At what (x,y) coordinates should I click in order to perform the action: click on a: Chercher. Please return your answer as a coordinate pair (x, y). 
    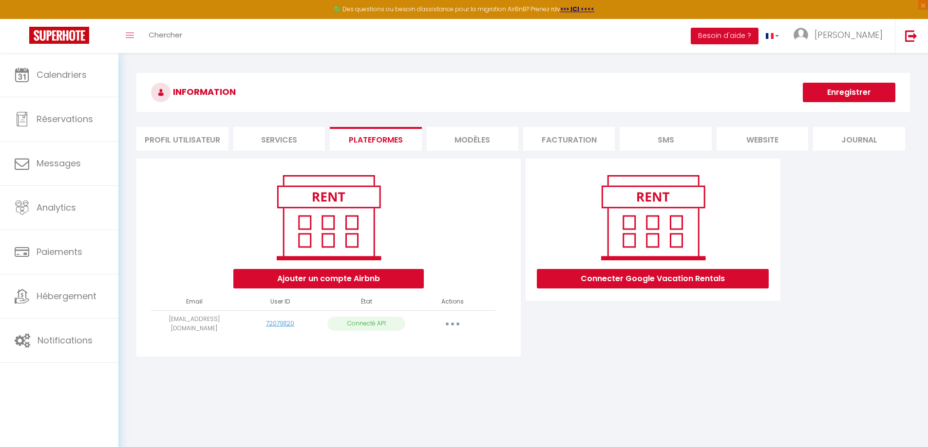
    Looking at the image, I should click on (165, 36).